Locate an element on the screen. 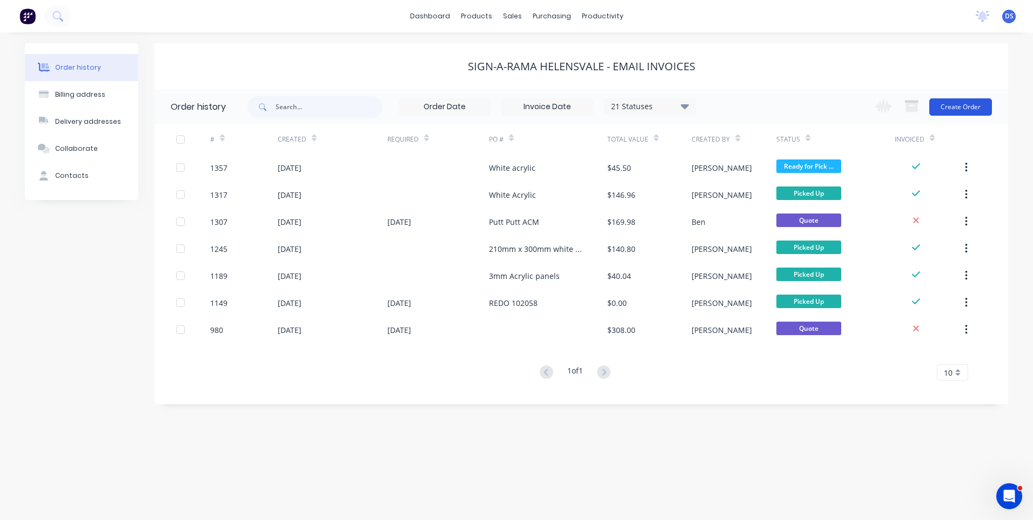 The height and width of the screenshot is (520, 1033). div: $308.00 is located at coordinates (621, 330).